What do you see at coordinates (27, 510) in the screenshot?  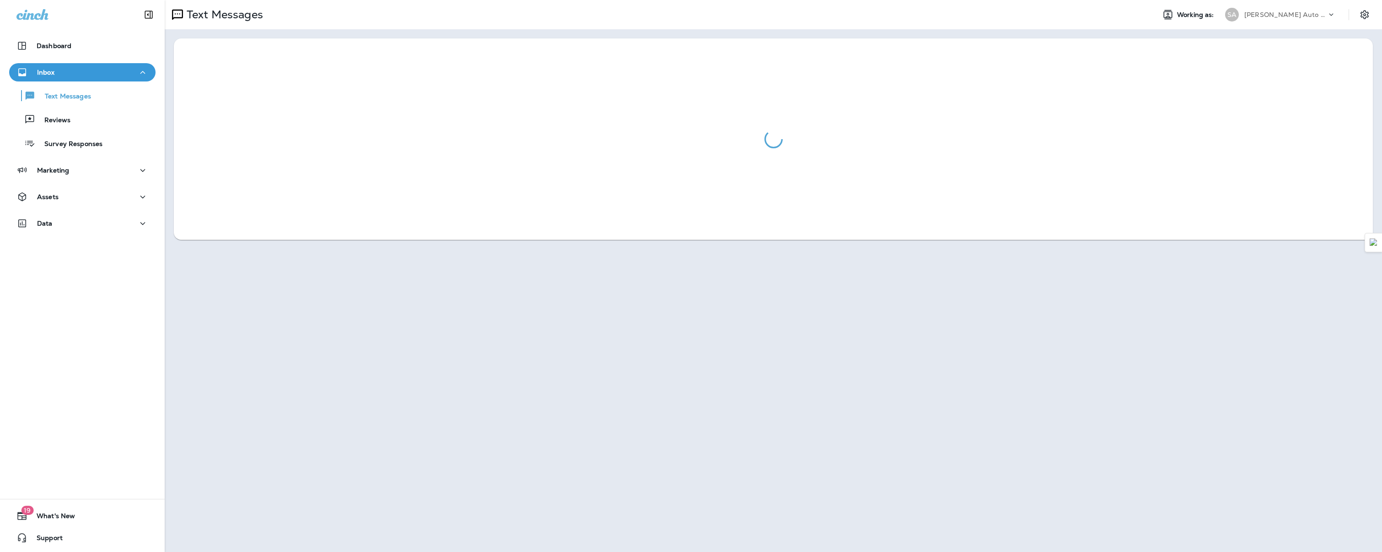 I see `span: 19` at bounding box center [27, 510].